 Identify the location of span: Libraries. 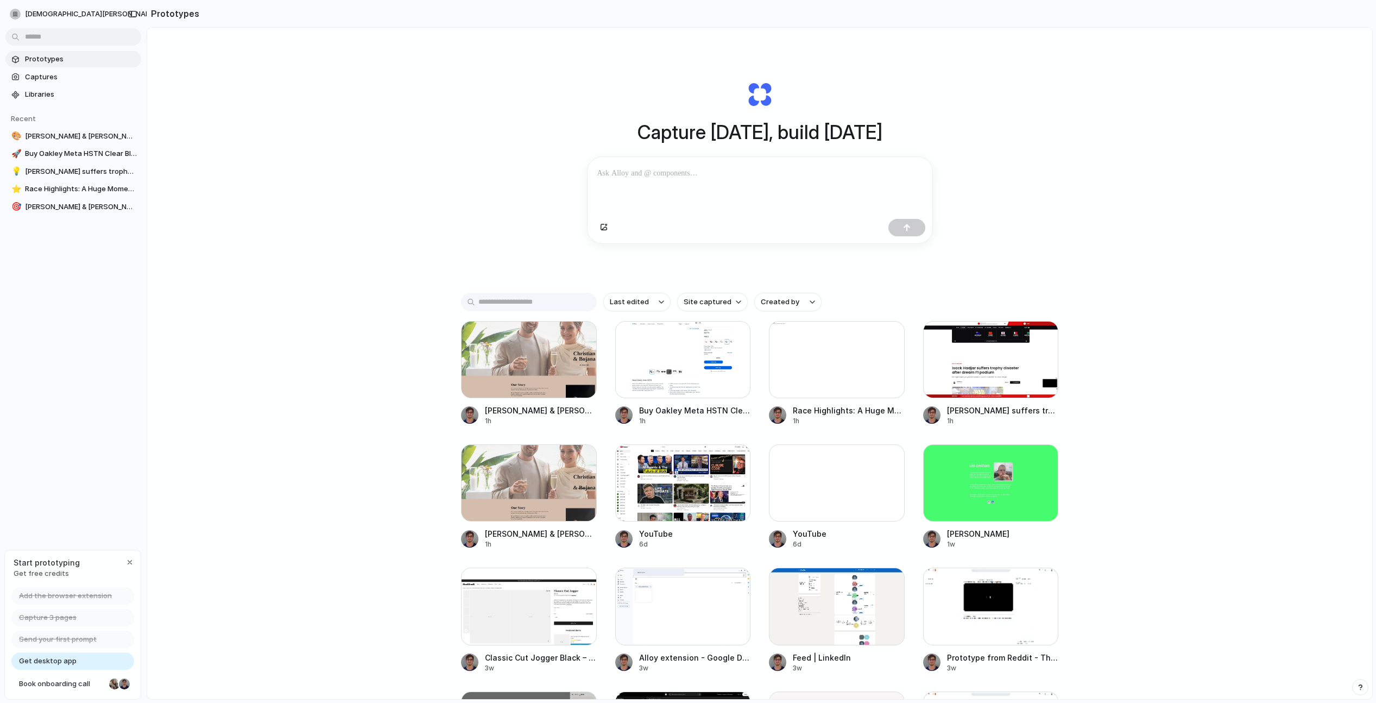
(81, 94).